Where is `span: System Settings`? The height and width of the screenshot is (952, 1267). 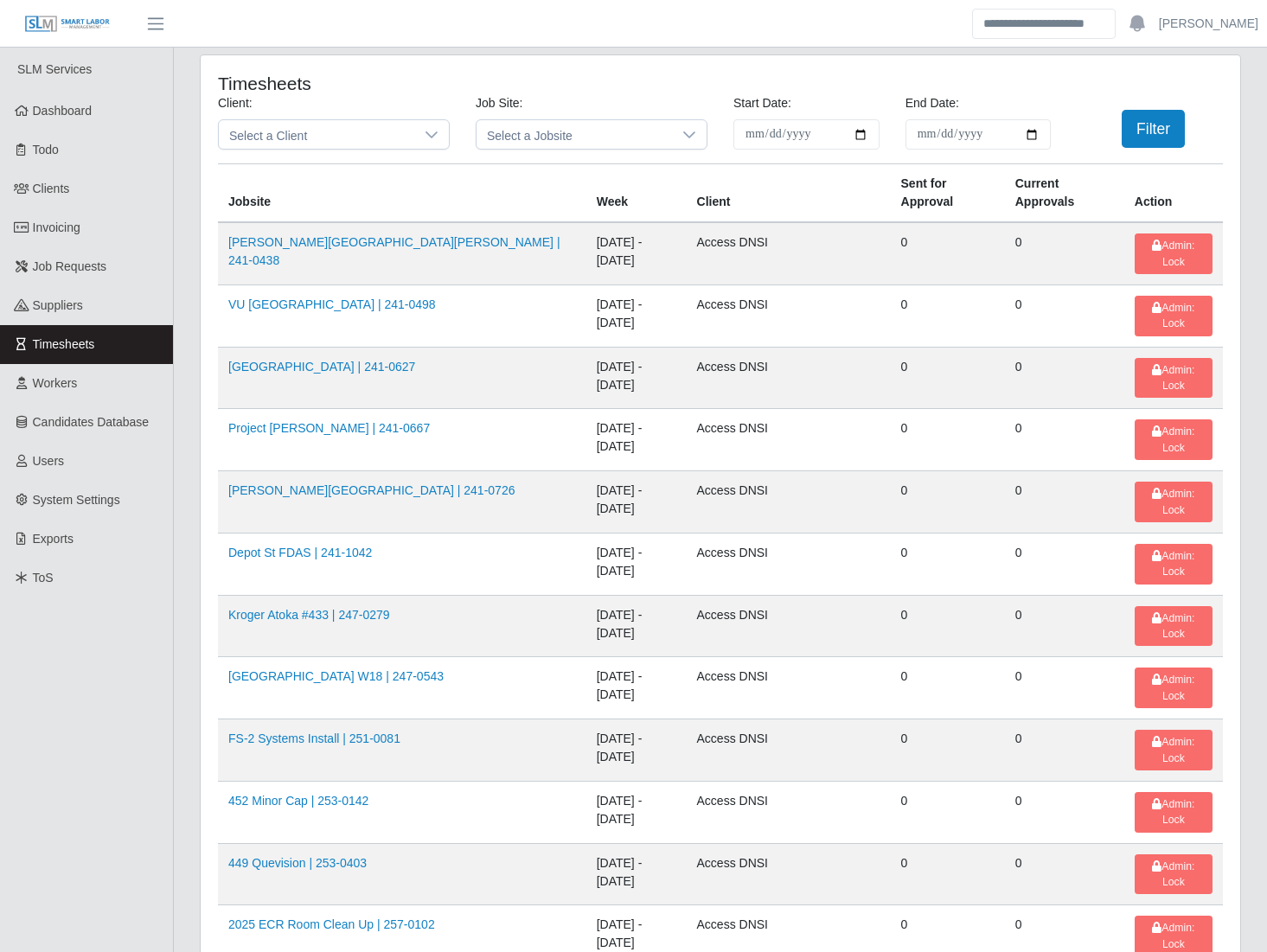
span: System Settings is located at coordinates (76, 500).